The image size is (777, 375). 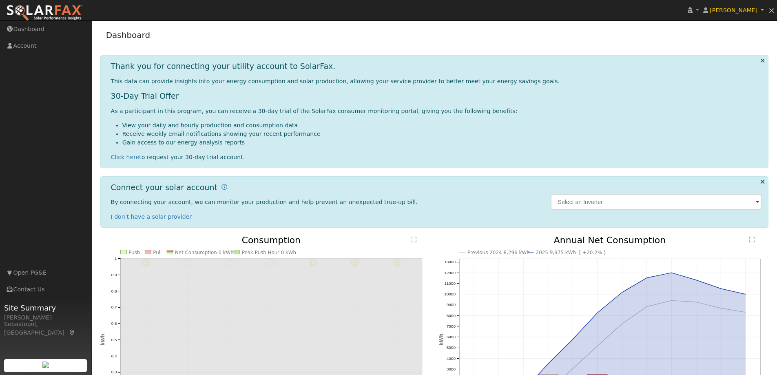 I want to click on div: to request your 30-day trial account., so click(x=437, y=157).